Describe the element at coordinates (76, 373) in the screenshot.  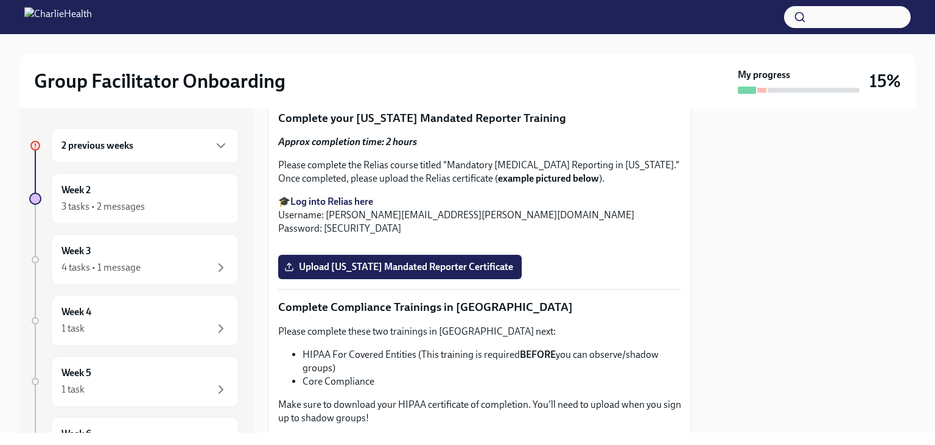
I see `h6: Week 5` at that location.